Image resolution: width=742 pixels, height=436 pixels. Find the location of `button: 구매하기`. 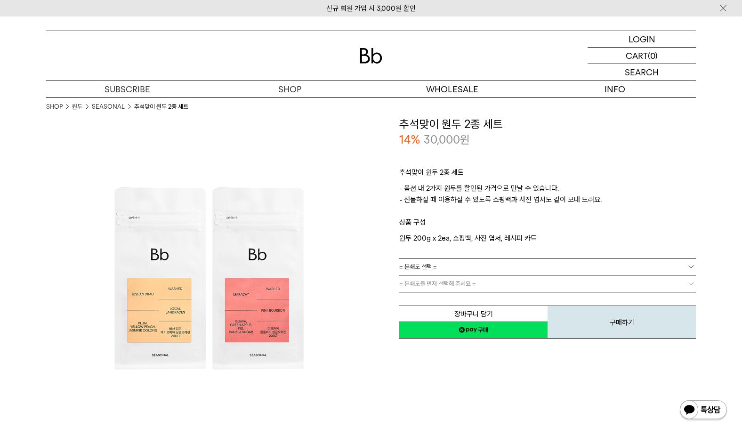

button: 구매하기 is located at coordinates (622, 322).